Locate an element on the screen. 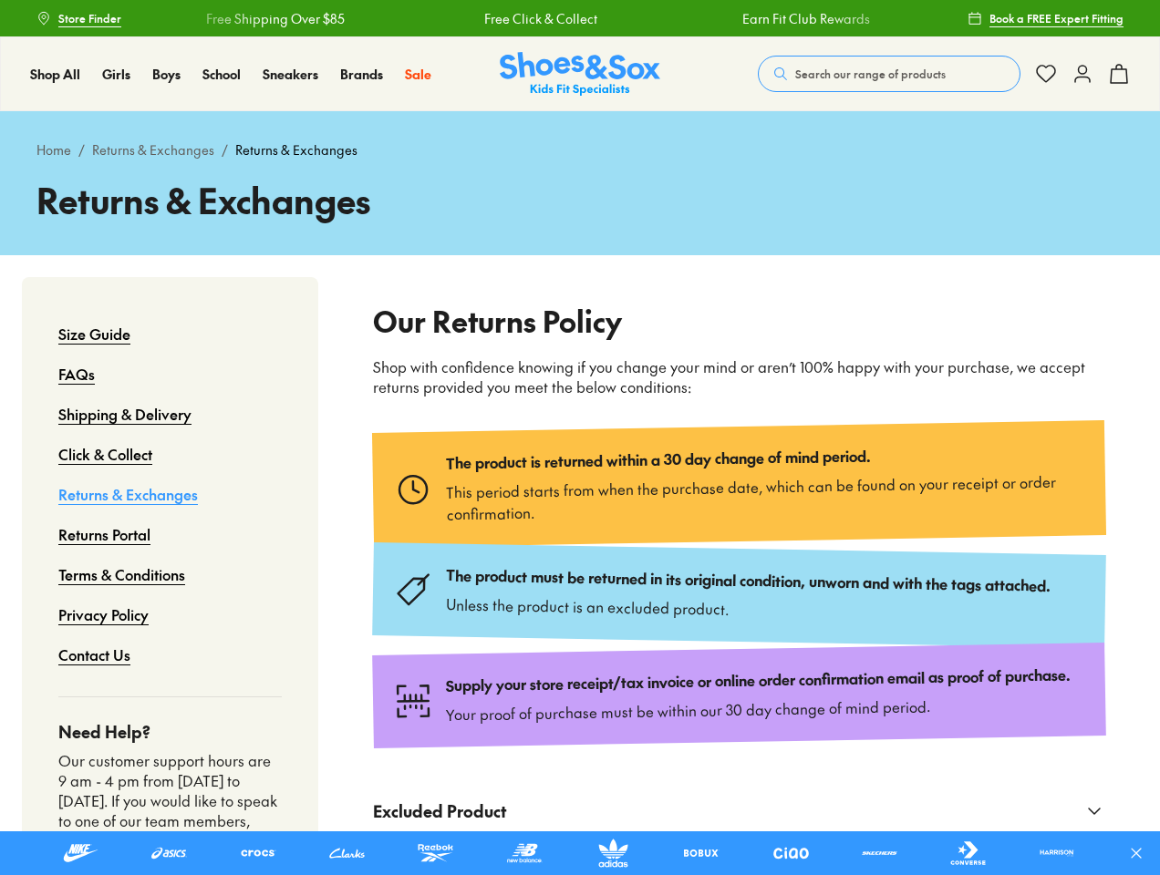 Image resolution: width=1160 pixels, height=875 pixels. a: Privacy Policy is located at coordinates (103, 614).